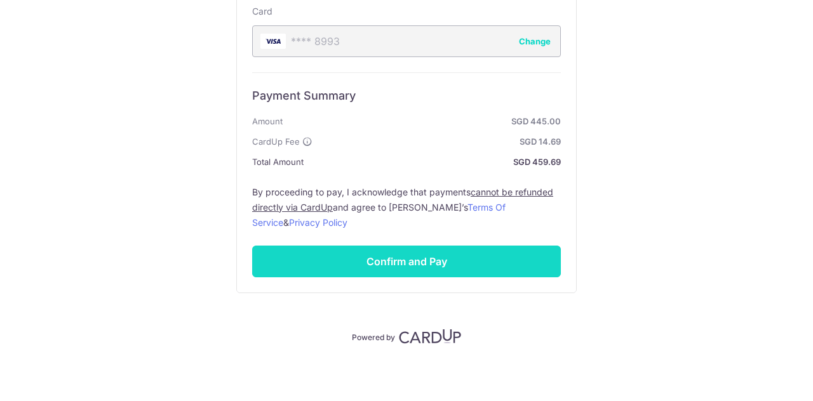 The height and width of the screenshot is (401, 813). What do you see at coordinates (430, 337) in the screenshot?
I see `img: CardUp` at bounding box center [430, 337].